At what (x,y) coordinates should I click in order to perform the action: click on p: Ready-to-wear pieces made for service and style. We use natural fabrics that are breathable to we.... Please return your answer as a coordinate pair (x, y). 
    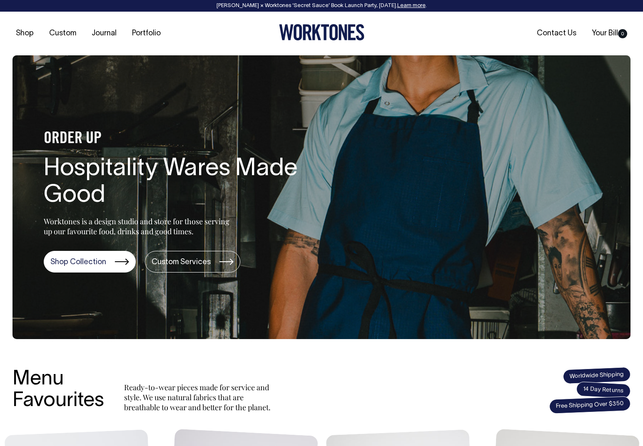
    Looking at the image, I should click on (199, 397).